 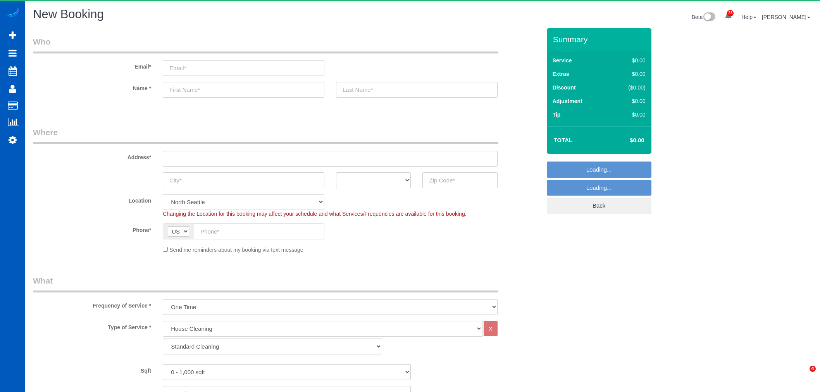 I want to click on img: New interface, so click(x=709, y=17).